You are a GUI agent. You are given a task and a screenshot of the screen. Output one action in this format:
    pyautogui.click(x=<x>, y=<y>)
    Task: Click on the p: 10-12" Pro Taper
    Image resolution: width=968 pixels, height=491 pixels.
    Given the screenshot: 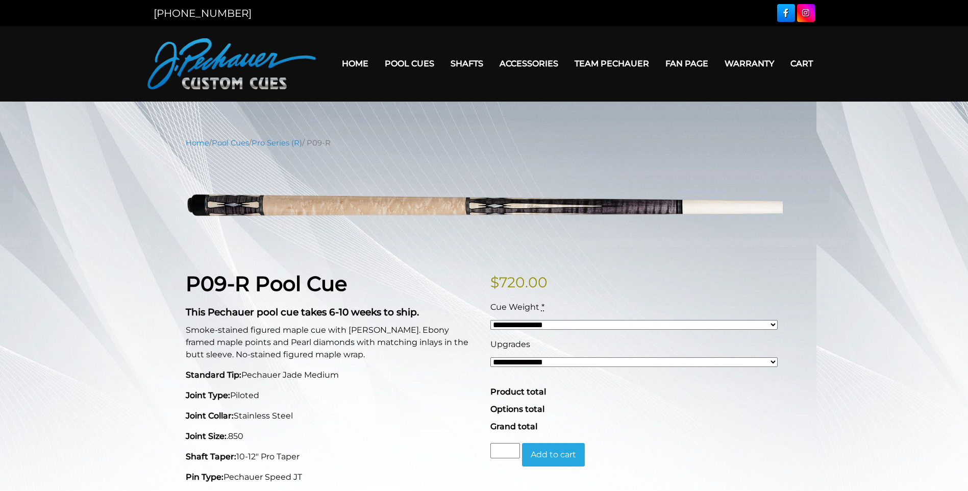 What is the action you would take?
    pyautogui.click(x=332, y=457)
    